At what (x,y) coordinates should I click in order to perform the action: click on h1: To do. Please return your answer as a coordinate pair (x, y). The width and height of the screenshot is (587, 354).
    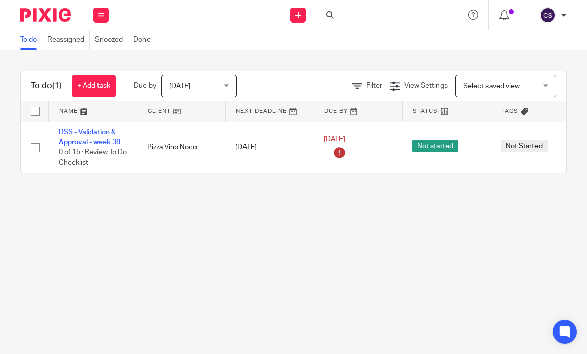
    Looking at the image, I should click on (46, 86).